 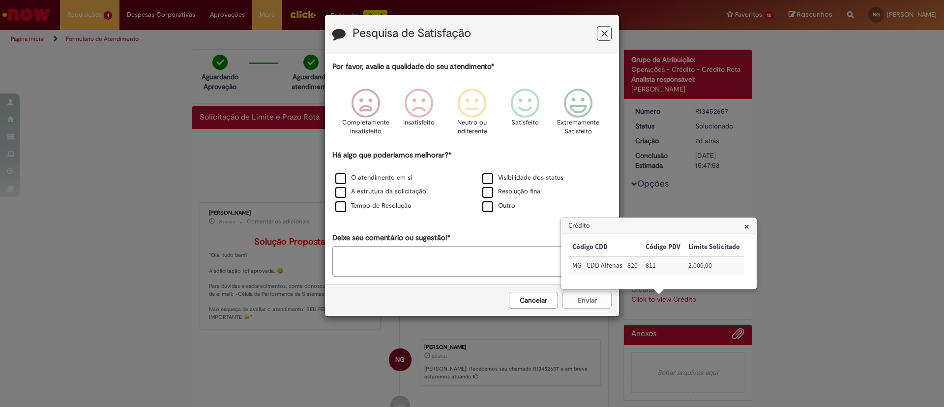 I want to click on label: O atendimento em si, so click(x=374, y=178).